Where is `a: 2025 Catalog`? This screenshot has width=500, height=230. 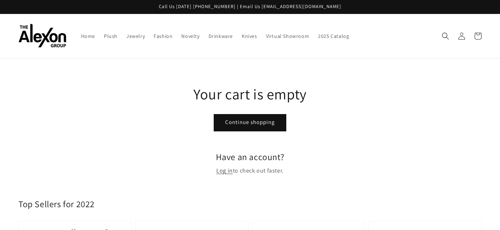
a: 2025 Catalog is located at coordinates (333, 36).